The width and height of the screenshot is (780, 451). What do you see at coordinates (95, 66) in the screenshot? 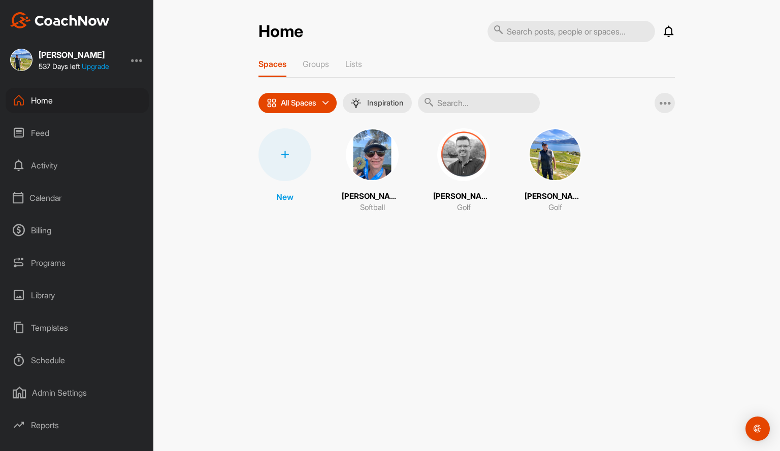
I see `a: Upgrade` at bounding box center [95, 66].